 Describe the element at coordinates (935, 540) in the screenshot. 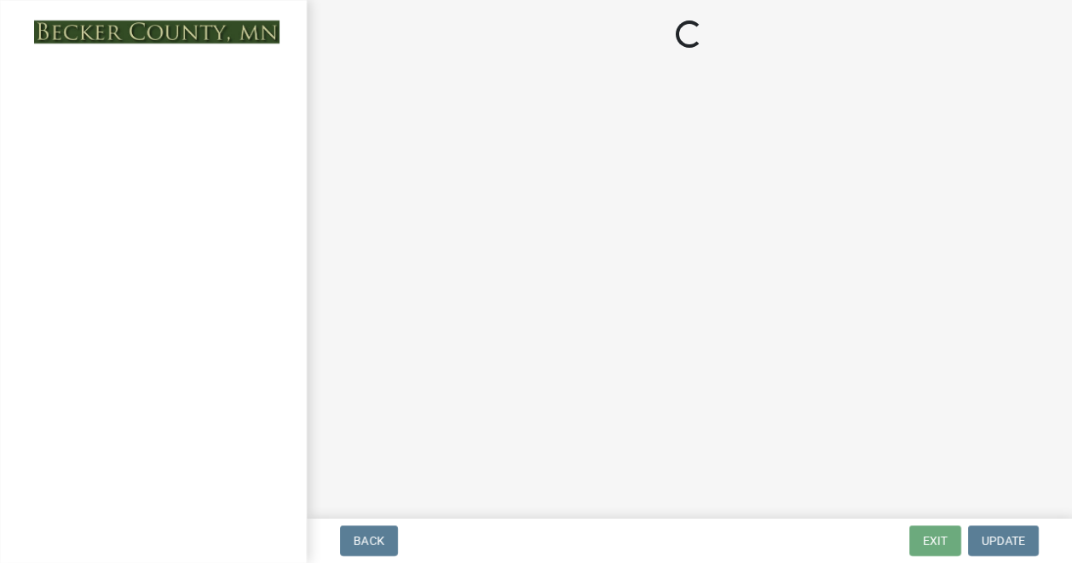

I see `button: Exit` at that location.